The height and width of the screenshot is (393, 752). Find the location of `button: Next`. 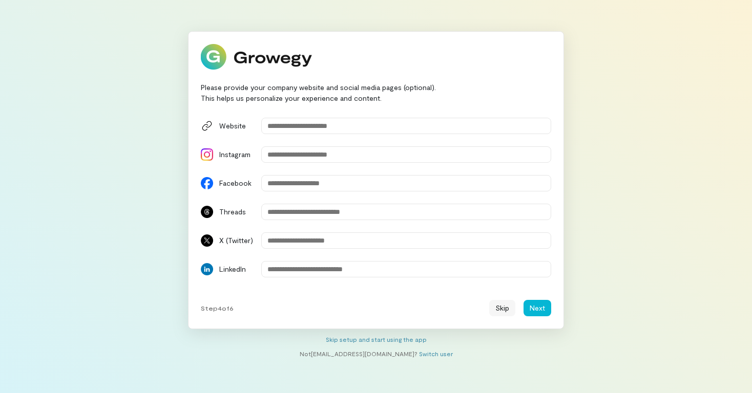

button: Next is located at coordinates (537, 308).